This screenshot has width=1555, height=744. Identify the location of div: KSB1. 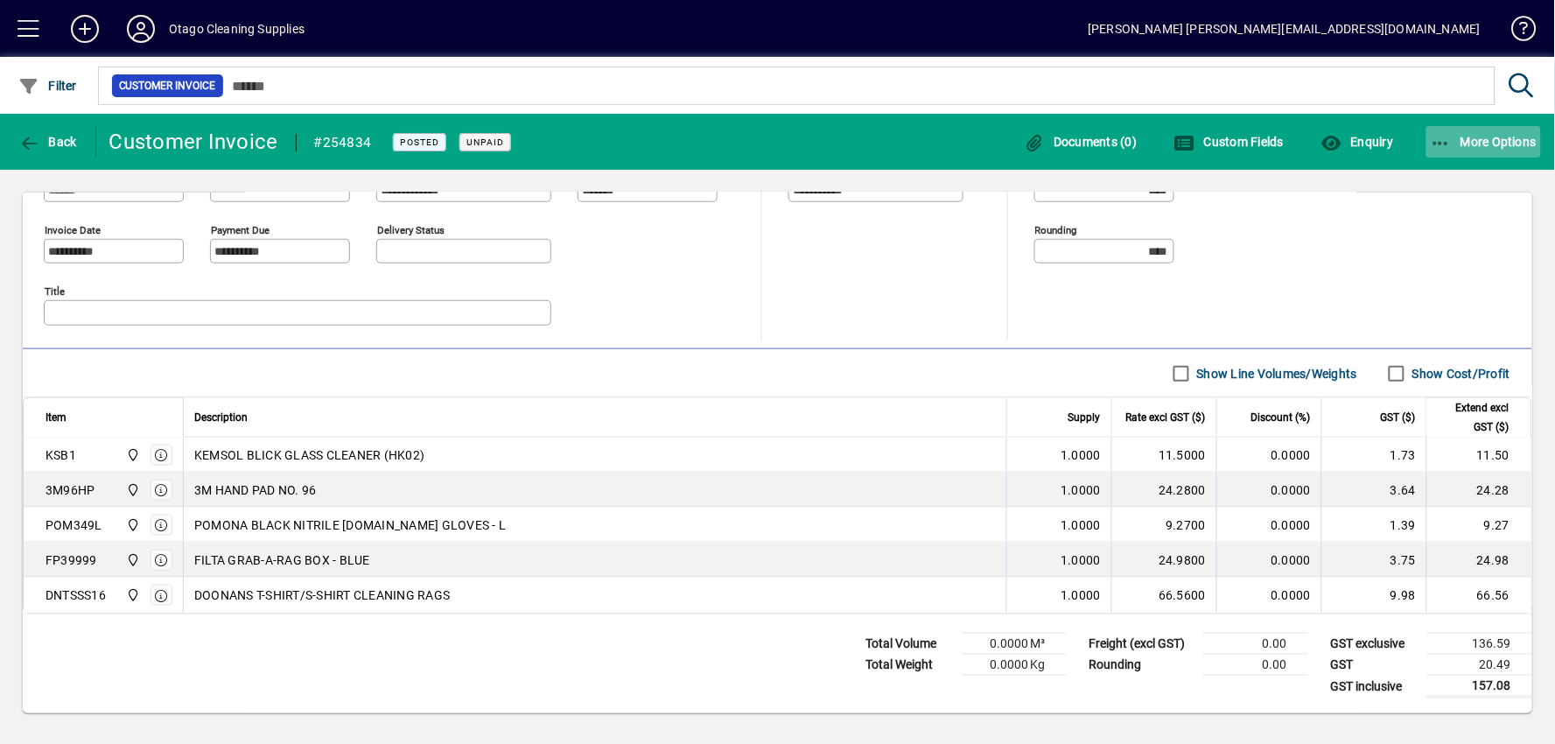
(60, 455).